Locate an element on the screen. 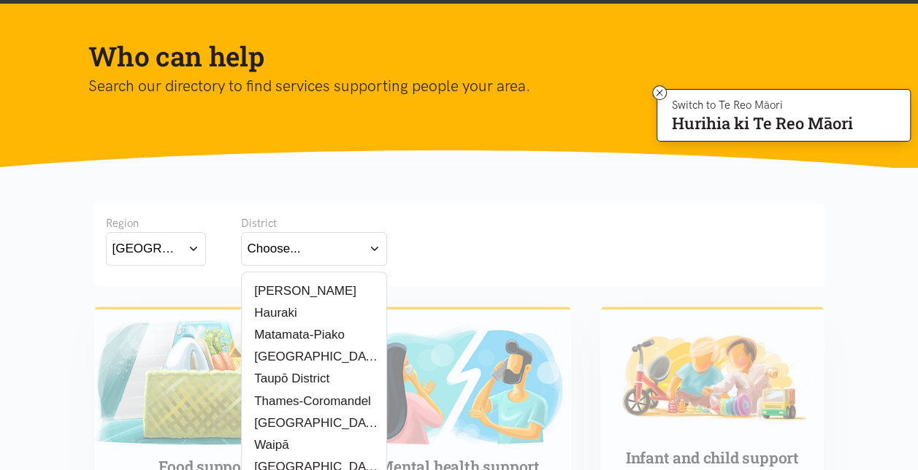  div: Choose... is located at coordinates (274, 248).